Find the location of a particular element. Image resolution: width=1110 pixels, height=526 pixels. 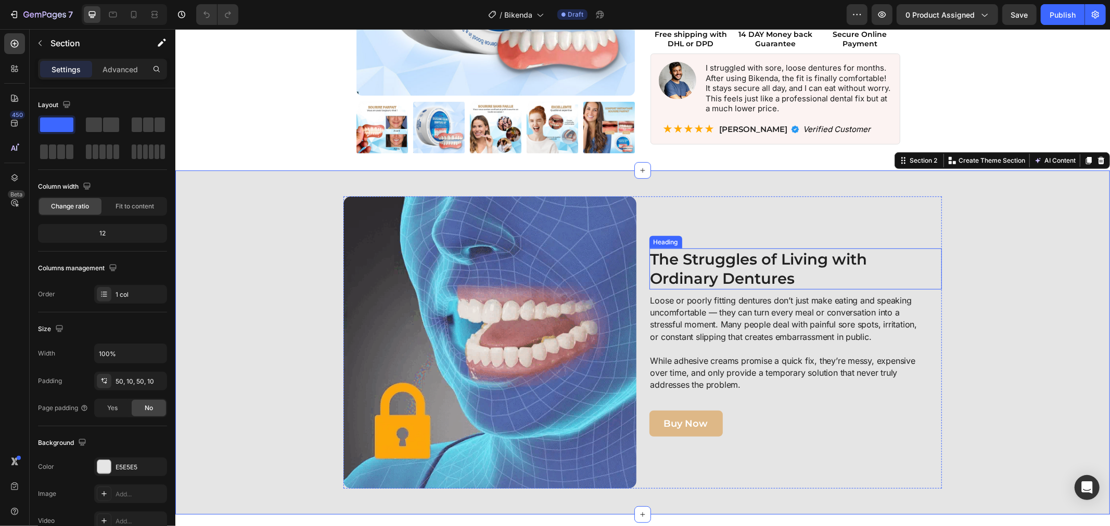

div: Section 2 is located at coordinates (748, 132).